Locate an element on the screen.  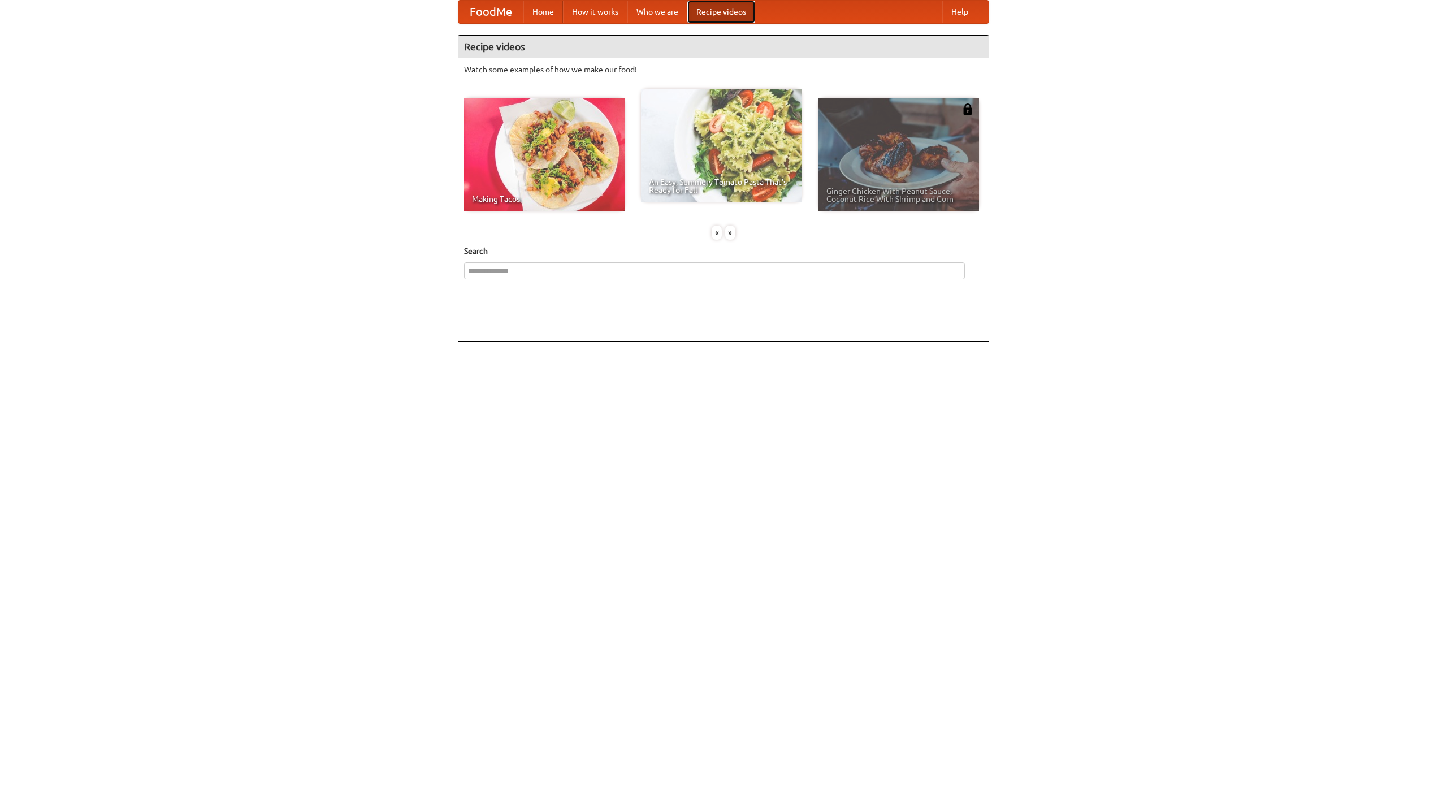
a: Who we are is located at coordinates (657, 12).